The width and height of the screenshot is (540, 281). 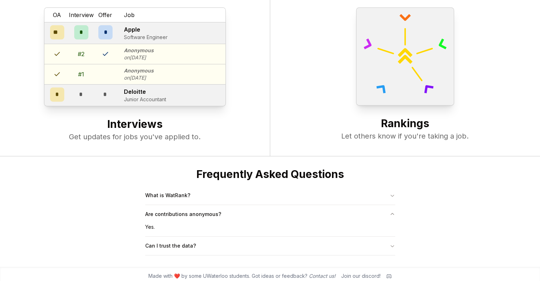 I want to click on h2: Interviews, so click(x=135, y=125).